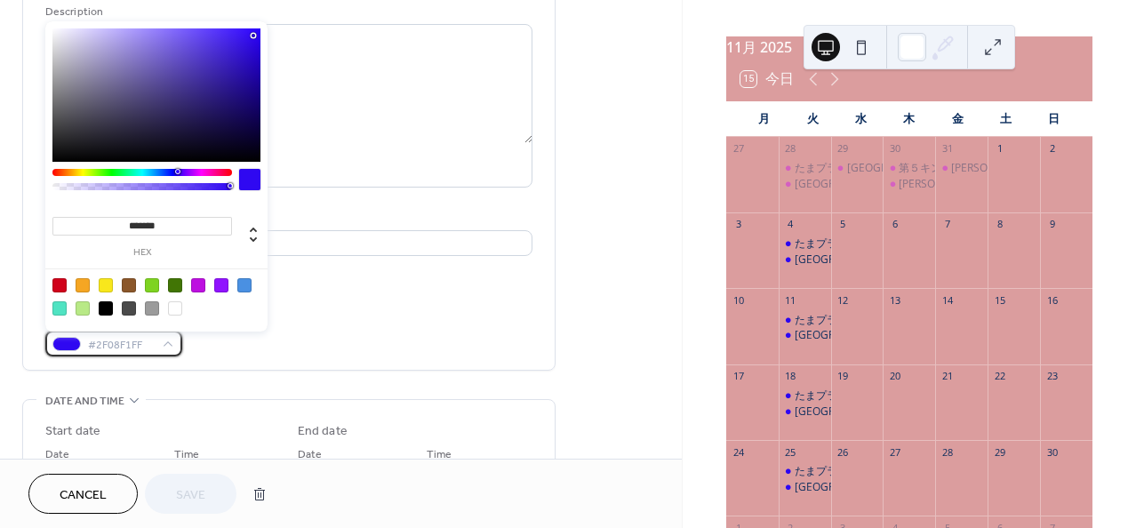 The width and height of the screenshot is (1136, 528). What do you see at coordinates (245, 285) in the screenshot?
I see `div: #4A90E2` at bounding box center [245, 285].